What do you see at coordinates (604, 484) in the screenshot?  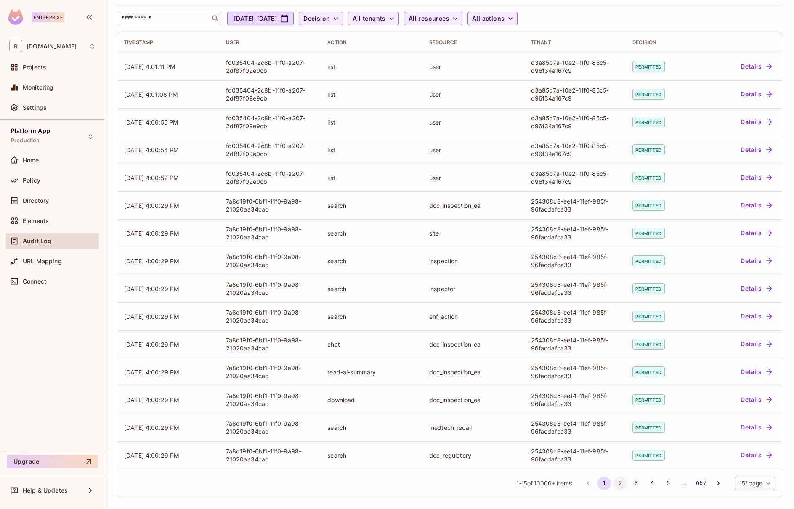 I see `button: page 1` at bounding box center [604, 484].